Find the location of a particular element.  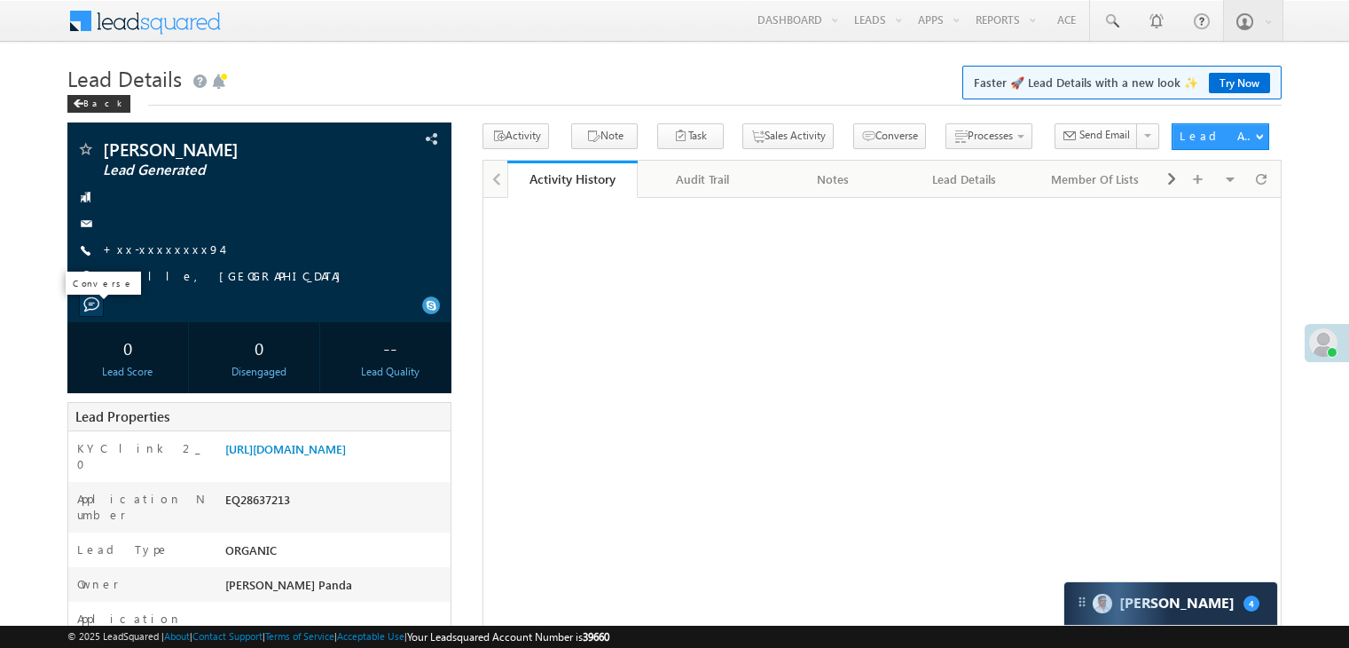

span: Lead Properties is located at coordinates (122, 416).